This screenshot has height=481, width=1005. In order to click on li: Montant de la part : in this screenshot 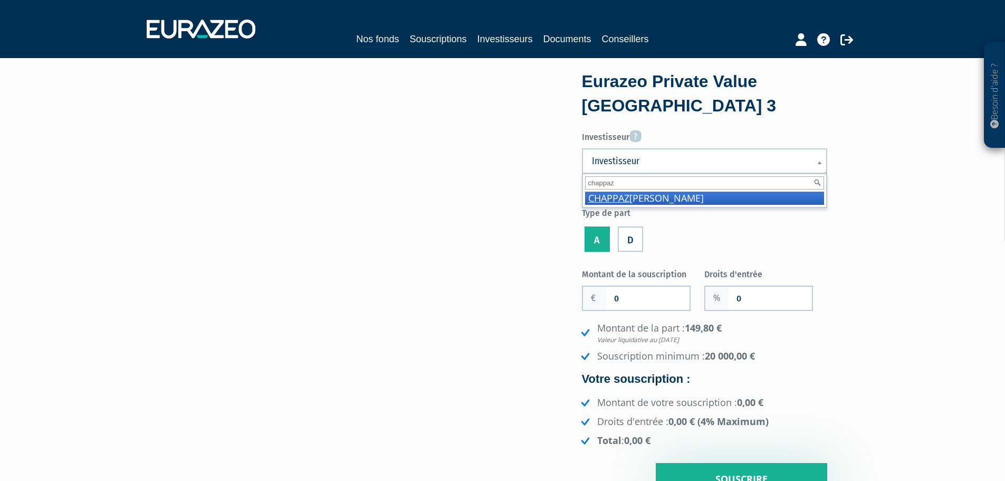, I will do `click(703, 332)`.